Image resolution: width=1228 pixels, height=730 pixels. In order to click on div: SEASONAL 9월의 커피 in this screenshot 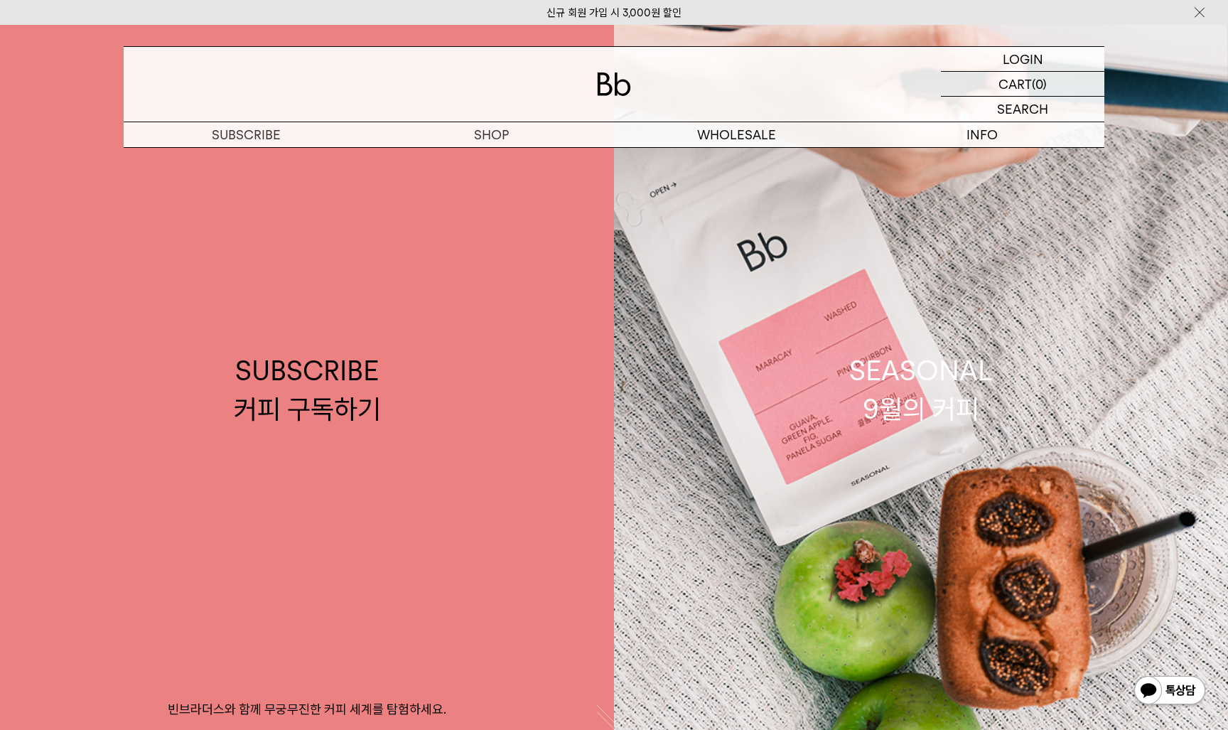, I will do `click(921, 389)`.